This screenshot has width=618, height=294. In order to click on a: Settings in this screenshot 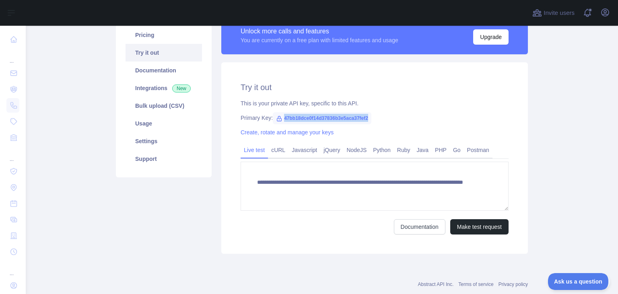, I will do `click(164, 141)`.